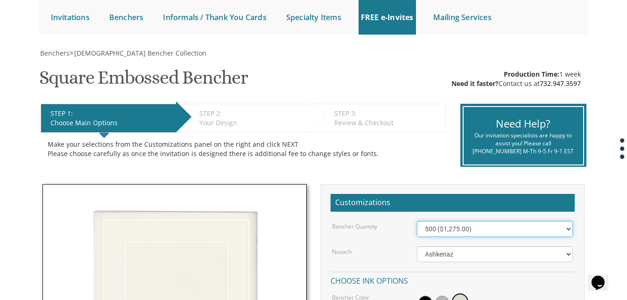 This screenshot has height=300, width=627. What do you see at coordinates (452, 203) in the screenshot?
I see `h2: Customizations` at bounding box center [452, 203].